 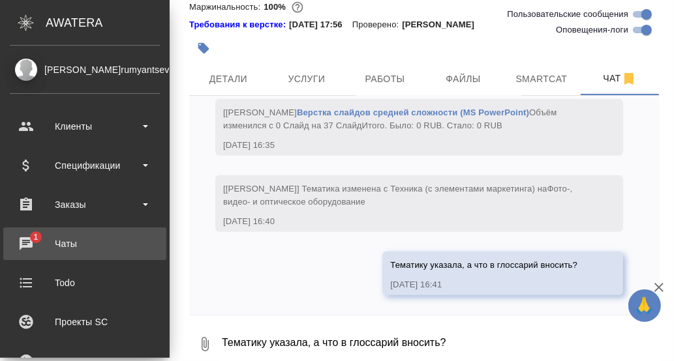 What do you see at coordinates (385, 79) in the screenshot?
I see `span: Работы` at bounding box center [385, 79].